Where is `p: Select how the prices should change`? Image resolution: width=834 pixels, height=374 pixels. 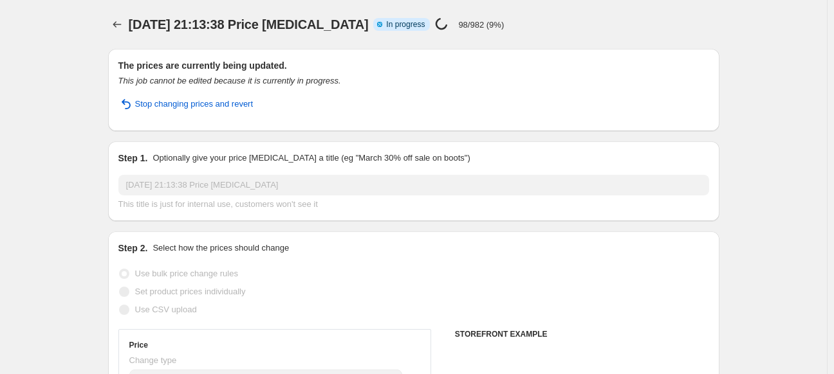
p: Select how the prices should change is located at coordinates (221, 248).